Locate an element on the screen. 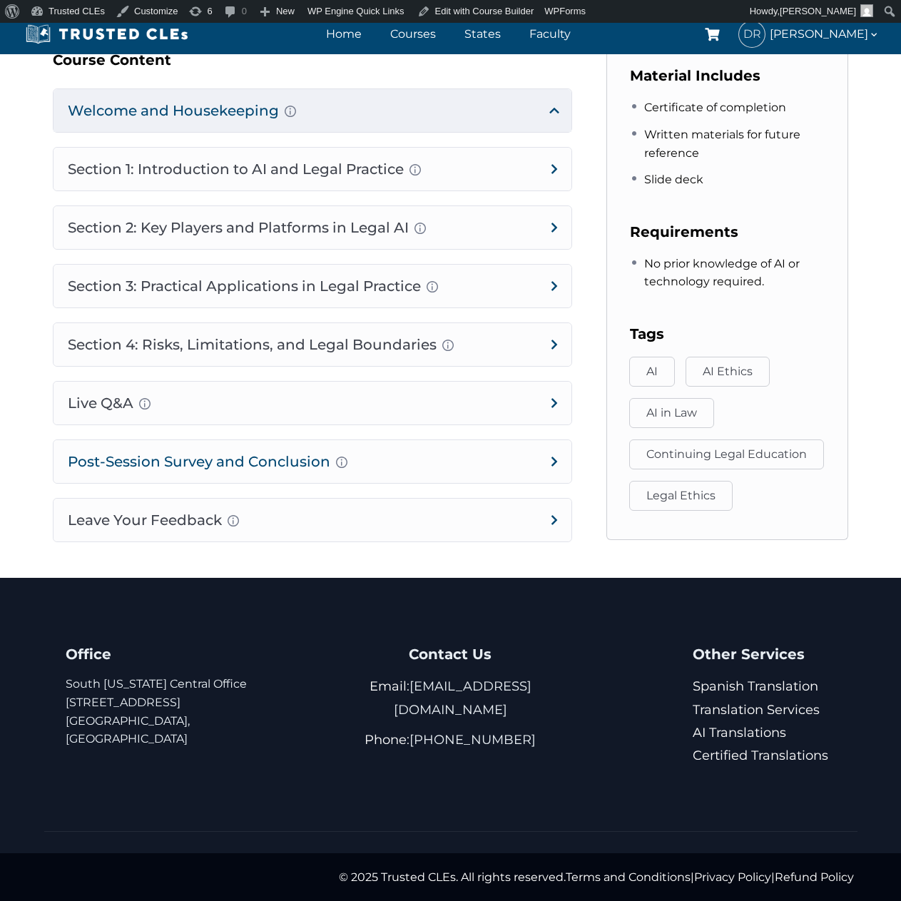  h4: Office is located at coordinates (182, 655).